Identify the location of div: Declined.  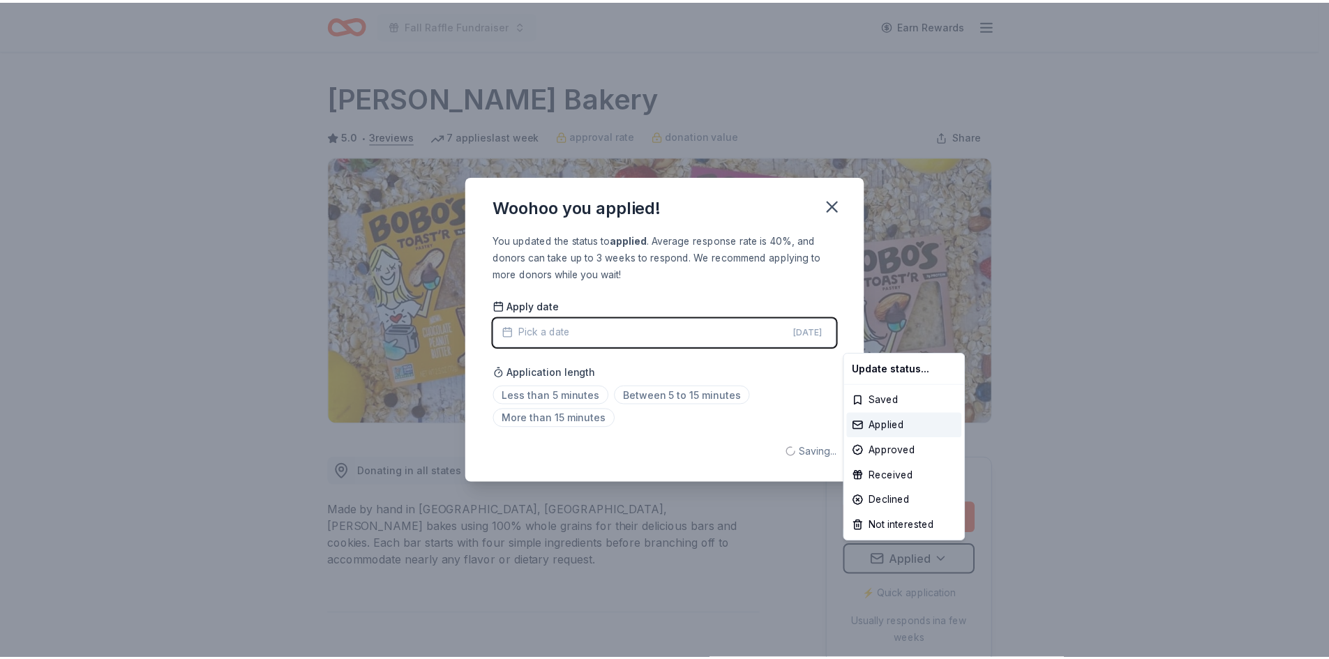
(911, 501).